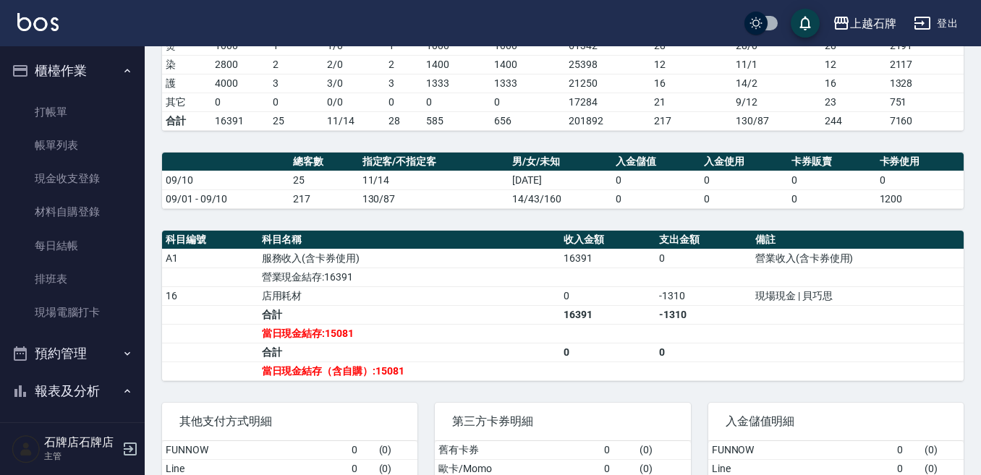 This screenshot has width=981, height=475. Describe the element at coordinates (38, 22) in the screenshot. I see `img: Logo` at that location.